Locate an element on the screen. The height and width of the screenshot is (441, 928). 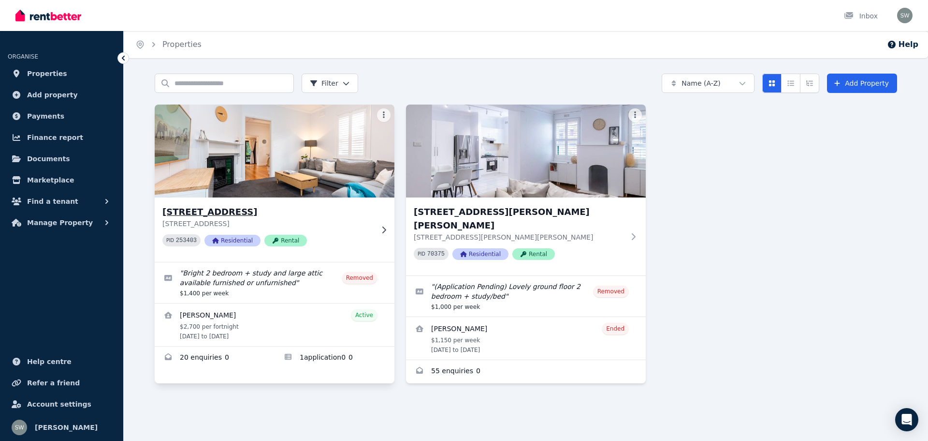
code: 253403 is located at coordinates (186, 240).